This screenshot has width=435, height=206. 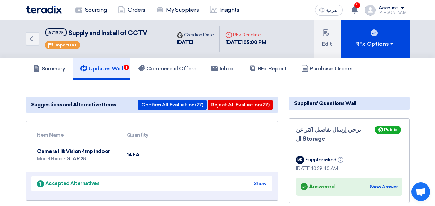 What do you see at coordinates (65, 45) in the screenshot?
I see `span: Important` at bounding box center [65, 45].